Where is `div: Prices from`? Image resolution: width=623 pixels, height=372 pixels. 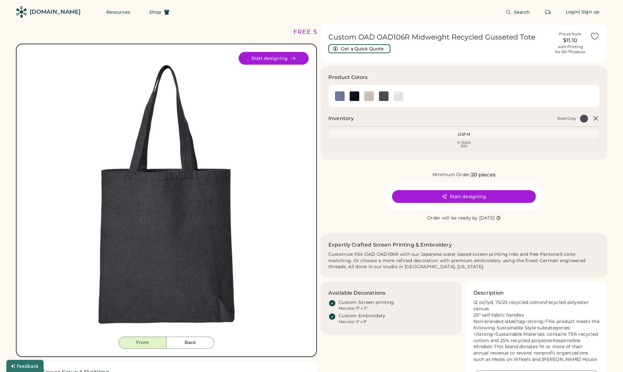 div: Prices from is located at coordinates (570, 34).